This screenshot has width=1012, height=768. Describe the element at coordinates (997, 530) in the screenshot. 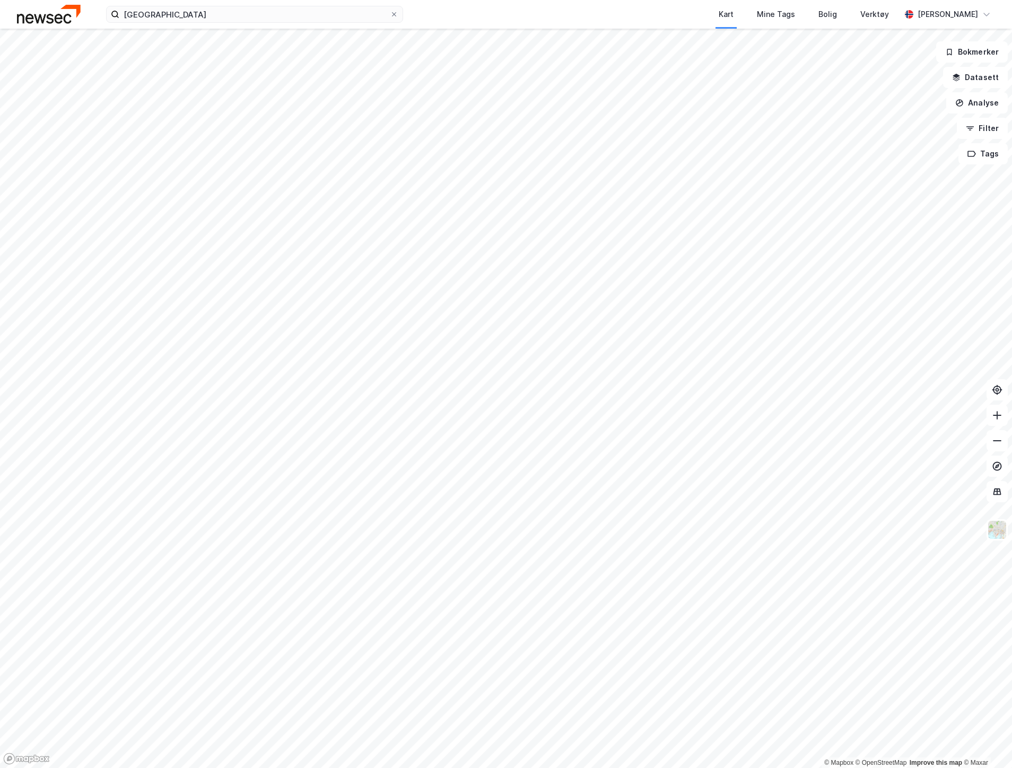

I see `img: Z` at that location.